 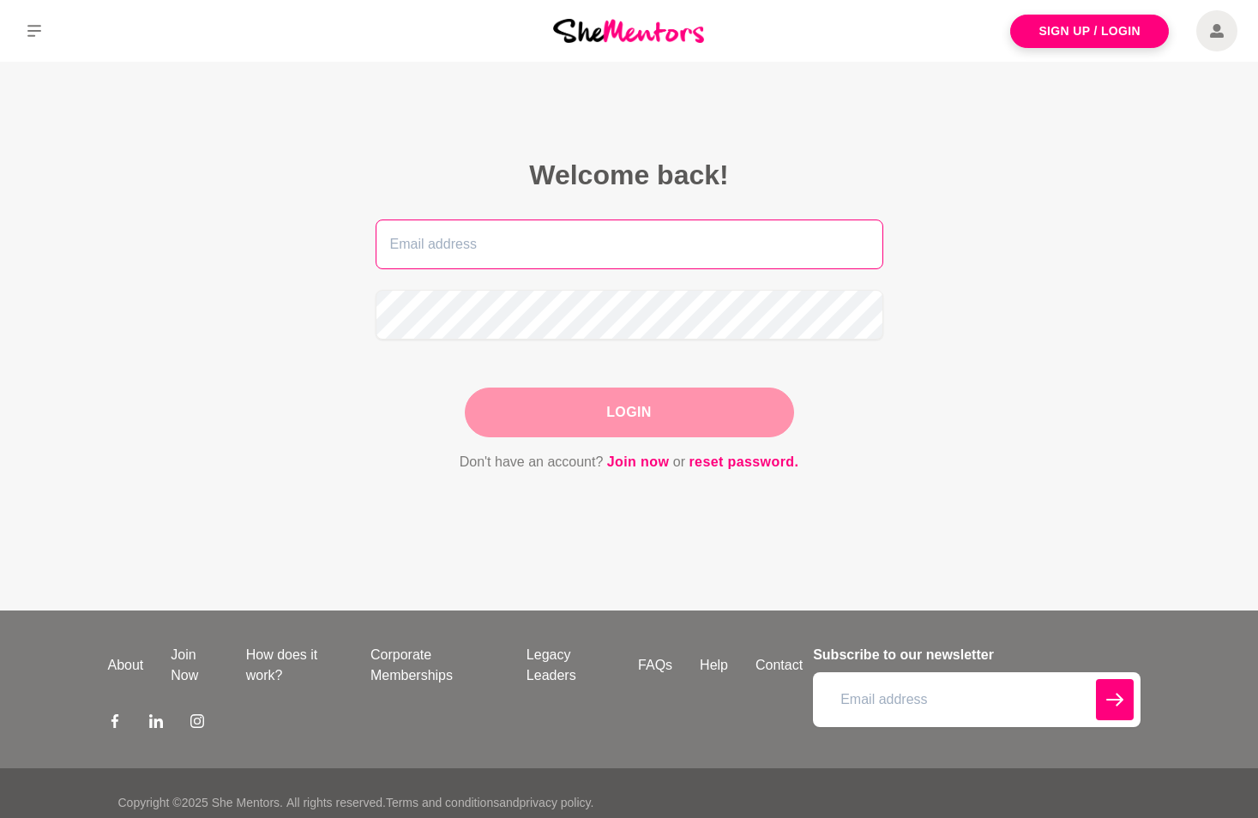 What do you see at coordinates (201, 803) in the screenshot?
I see `p: Copyright © 2025 She Mentors .` at bounding box center [201, 803].